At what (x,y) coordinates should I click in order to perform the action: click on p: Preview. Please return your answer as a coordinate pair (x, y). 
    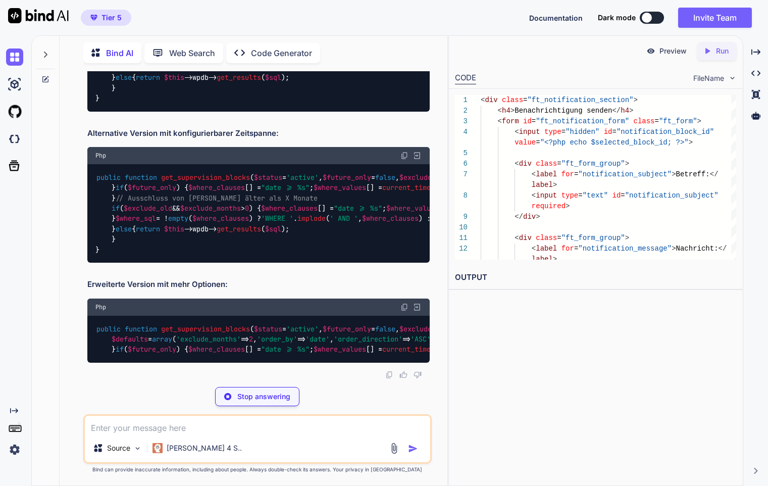
    Looking at the image, I should click on (673, 51).